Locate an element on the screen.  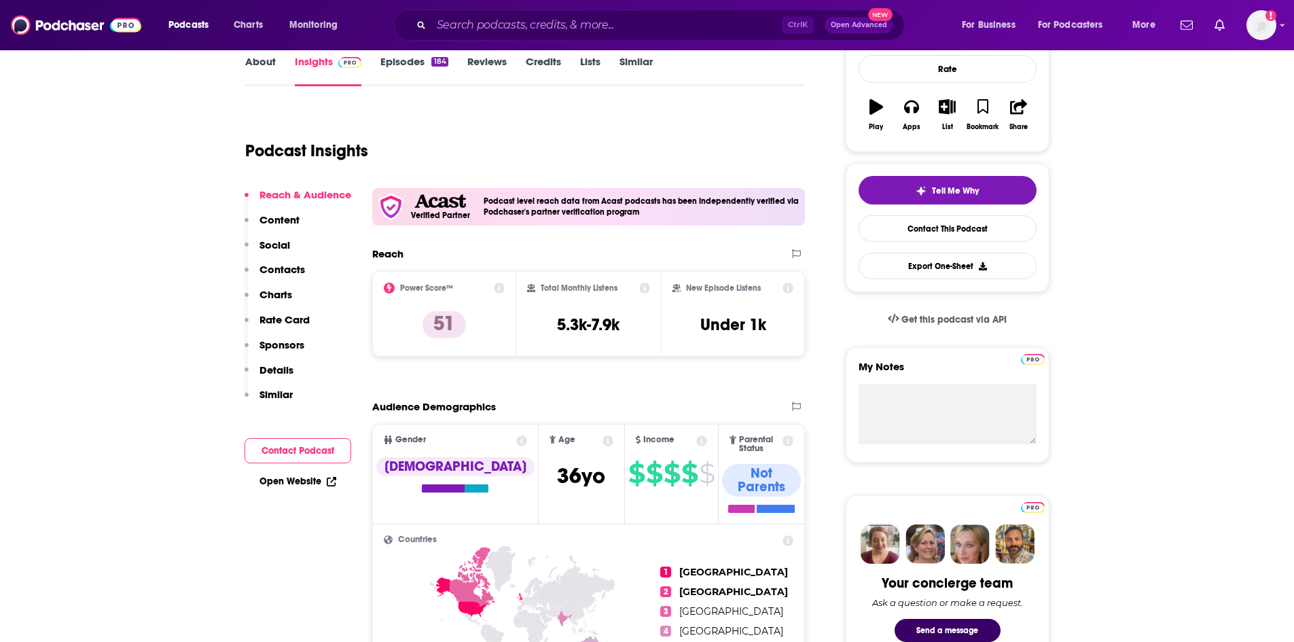
span: Charts is located at coordinates (248, 25).